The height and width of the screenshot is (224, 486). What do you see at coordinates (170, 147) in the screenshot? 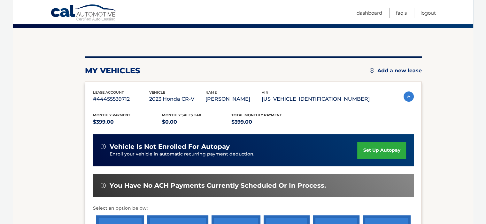
I see `span: vehicle is not enrolled for autopay` at bounding box center [170, 147].